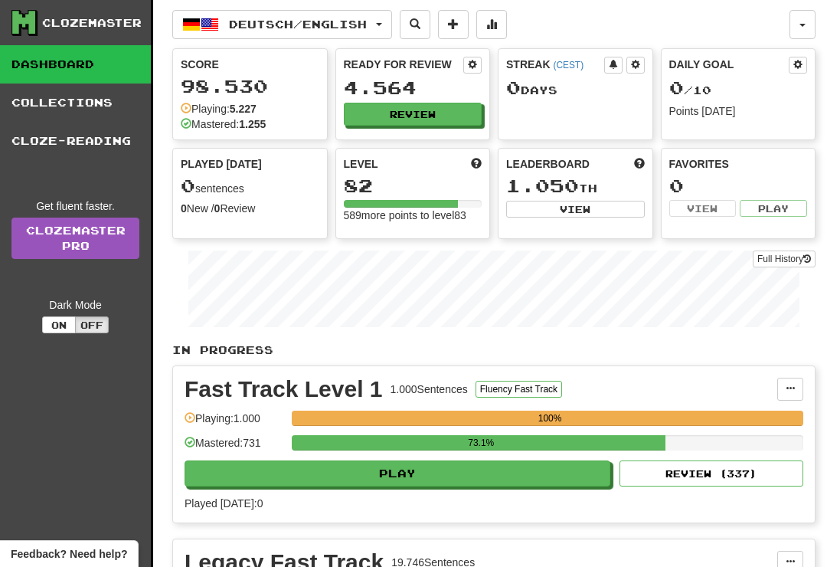 Image resolution: width=827 pixels, height=567 pixels. I want to click on div: Mastered:, so click(223, 124).